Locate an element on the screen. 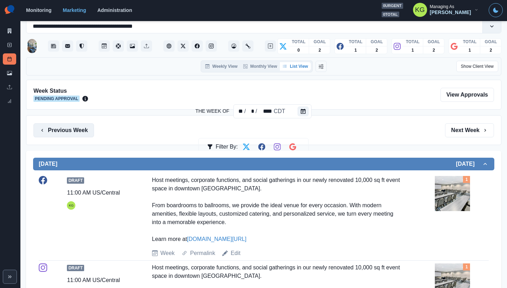 Image resolution: width=507 pixels, height=288 pixels. a: Marketing Summary is located at coordinates (9, 31).